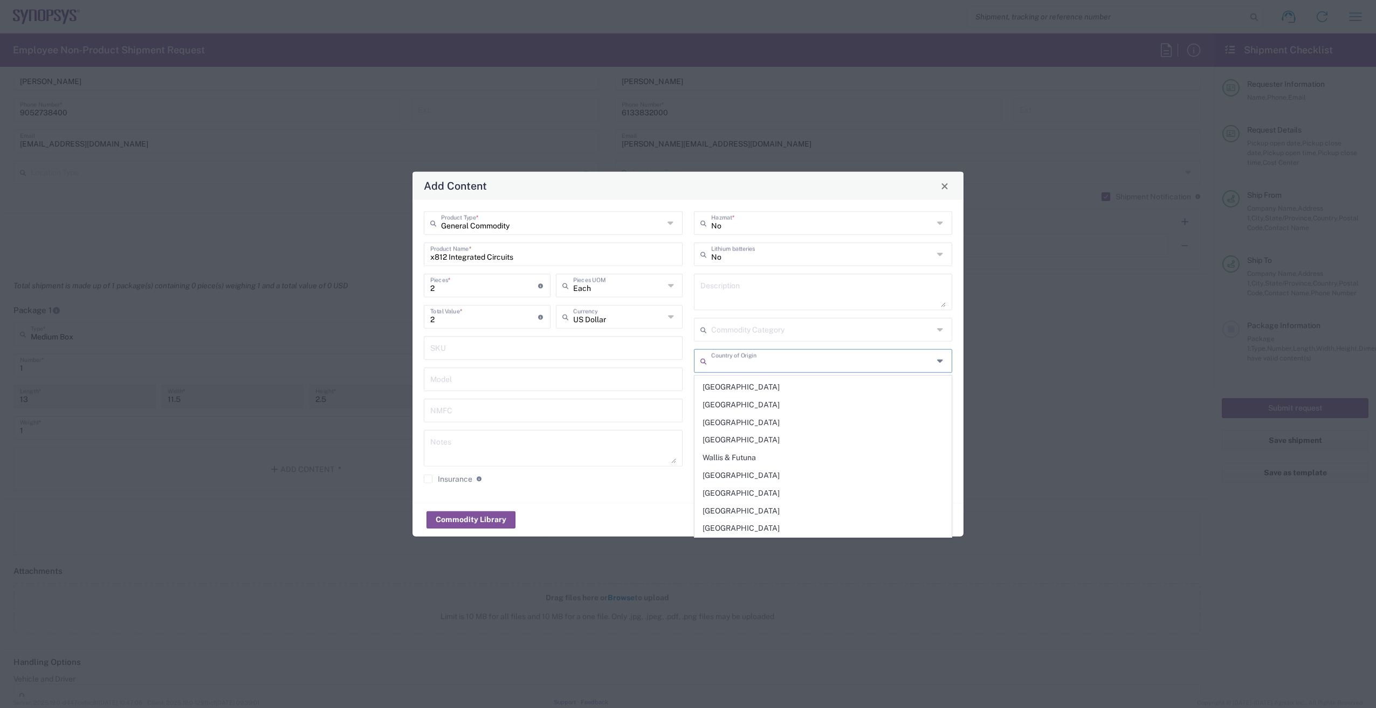 This screenshot has width=1376, height=708. I want to click on button: Commodity Library, so click(471, 520).